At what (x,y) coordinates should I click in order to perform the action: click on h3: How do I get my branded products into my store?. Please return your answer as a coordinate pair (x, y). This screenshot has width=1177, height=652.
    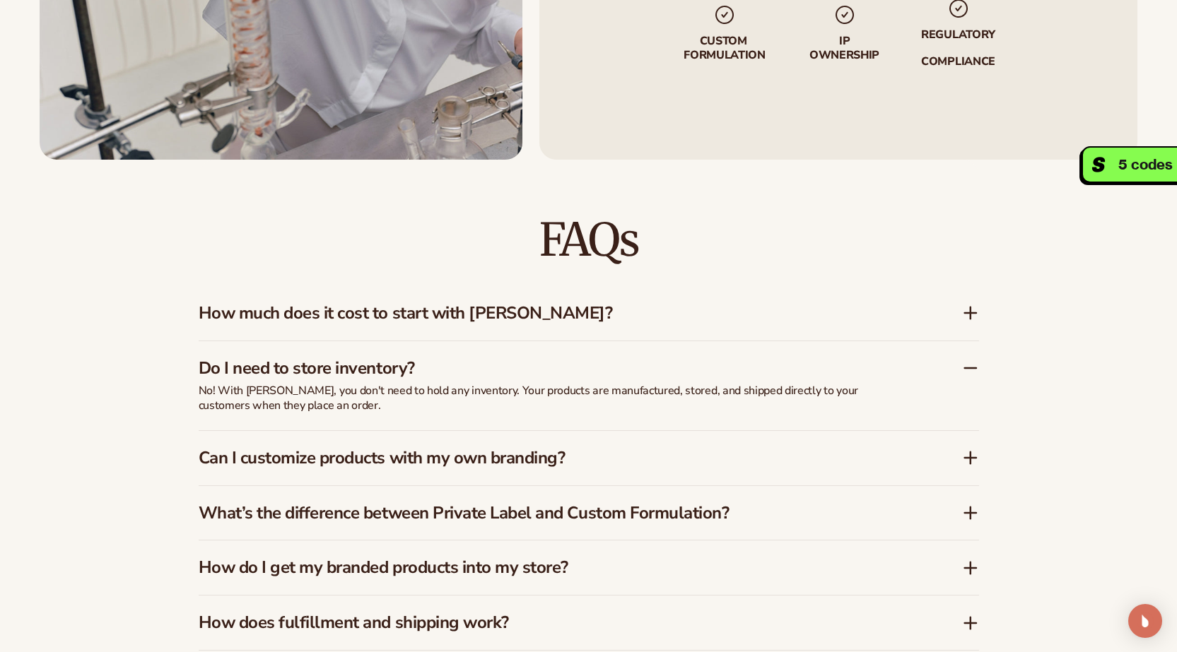
    Looking at the image, I should click on (559, 567).